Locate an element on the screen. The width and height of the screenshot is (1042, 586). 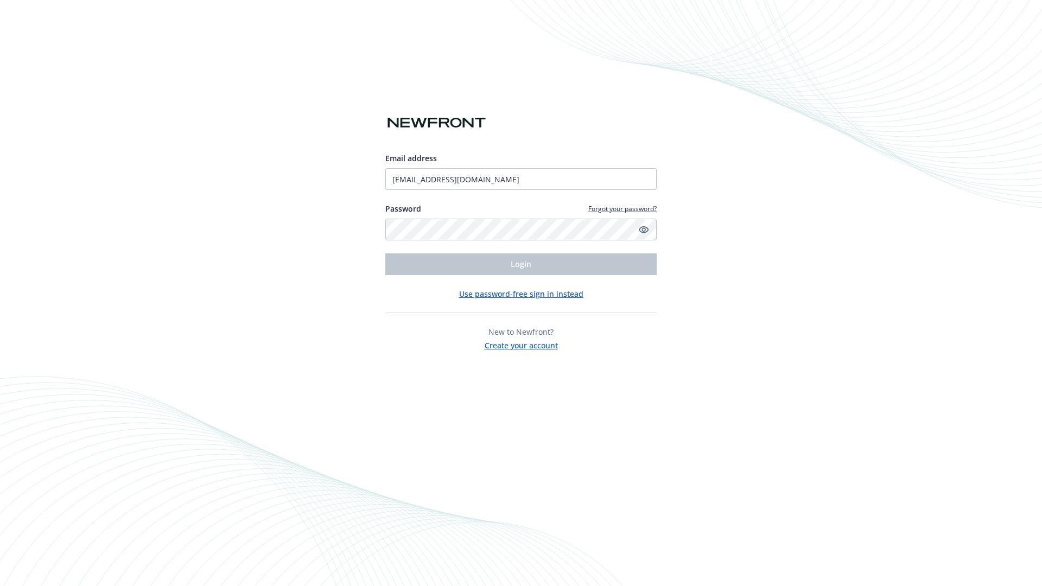
span: Email address is located at coordinates (411, 158).